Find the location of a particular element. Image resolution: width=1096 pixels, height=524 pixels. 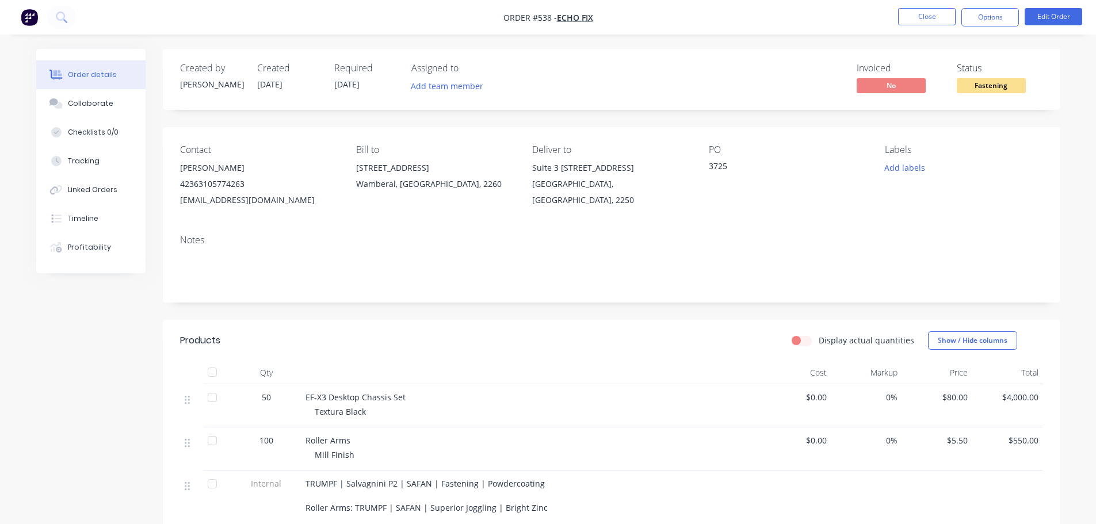

span: Textura Black is located at coordinates (340, 411).